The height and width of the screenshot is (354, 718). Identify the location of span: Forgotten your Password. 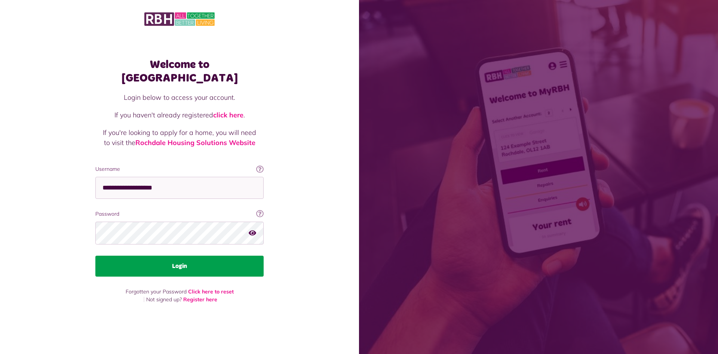
(156, 292).